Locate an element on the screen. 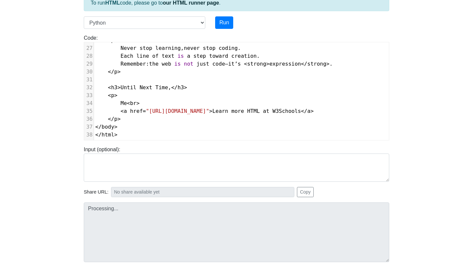 This screenshot has height=269, width=473. span: href is located at coordinates (136, 111).